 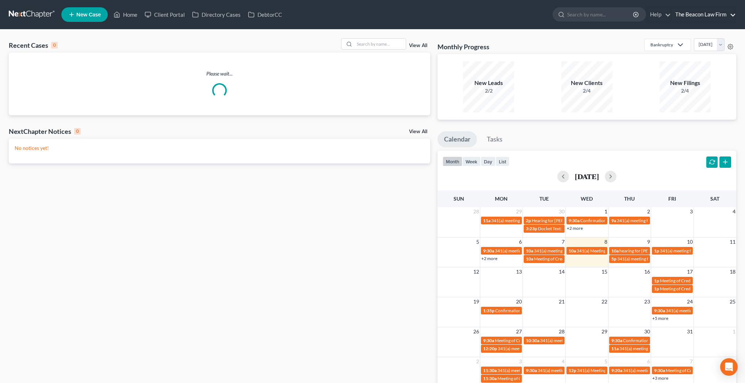 I want to click on span: New Case, so click(x=88, y=15).